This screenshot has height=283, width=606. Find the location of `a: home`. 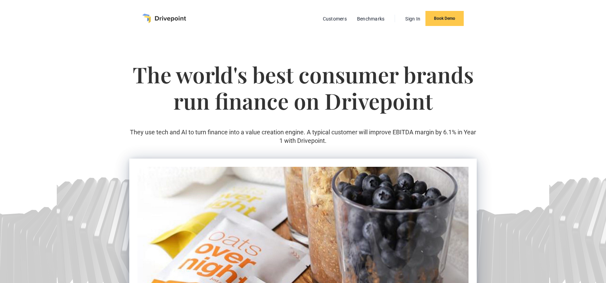

a: home is located at coordinates (164, 18).